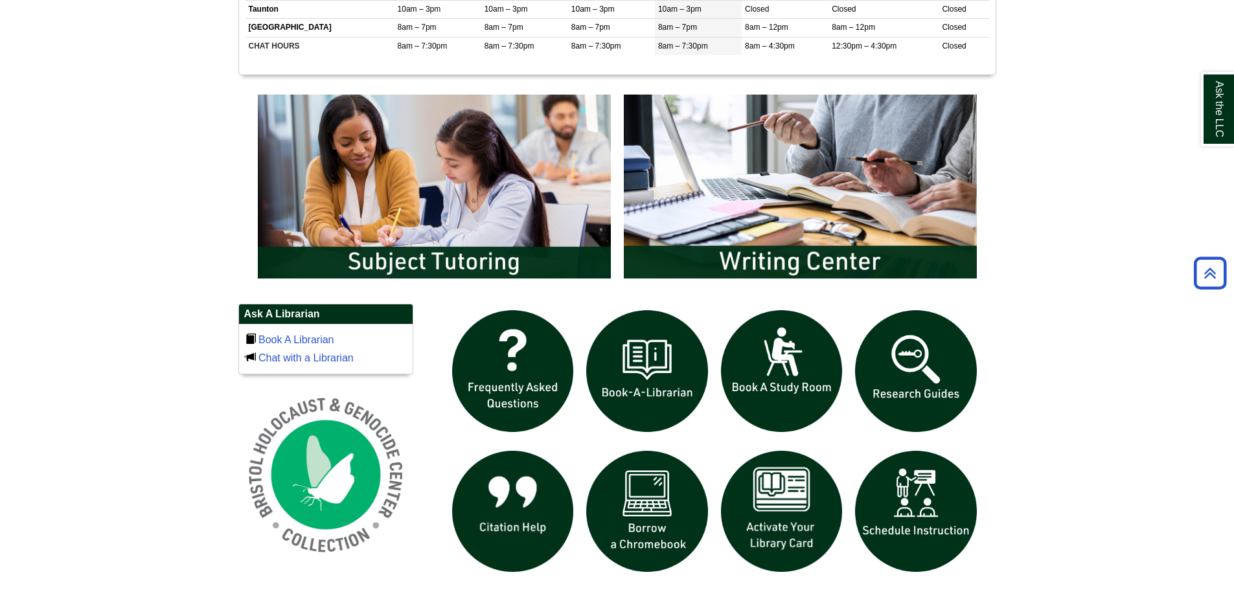  Describe the element at coordinates (326, 314) in the screenshot. I see `h2: Ask A Librarian` at that location.